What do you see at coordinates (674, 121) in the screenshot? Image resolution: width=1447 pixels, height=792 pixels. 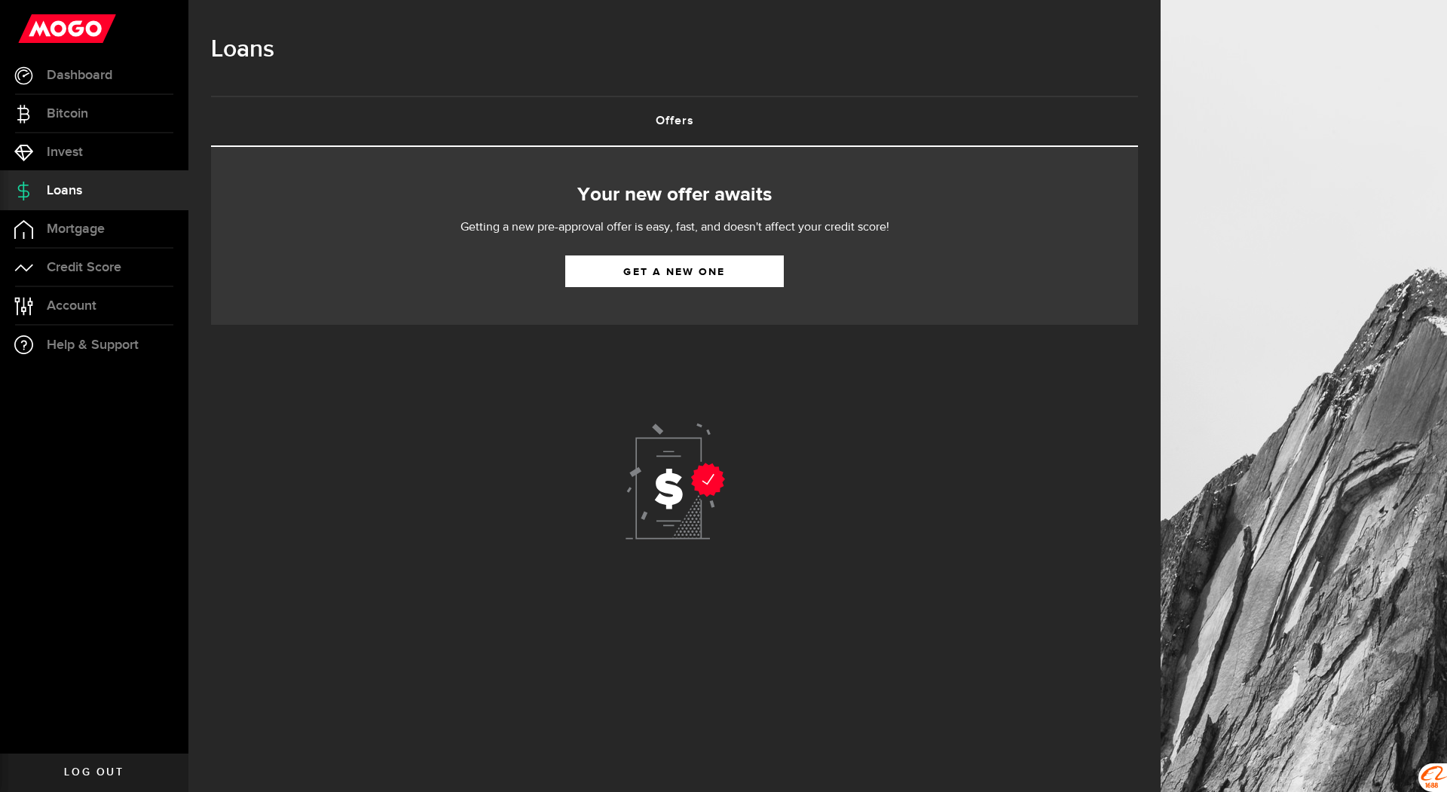 I see `ul: Tabs Navigation` at bounding box center [674, 121].